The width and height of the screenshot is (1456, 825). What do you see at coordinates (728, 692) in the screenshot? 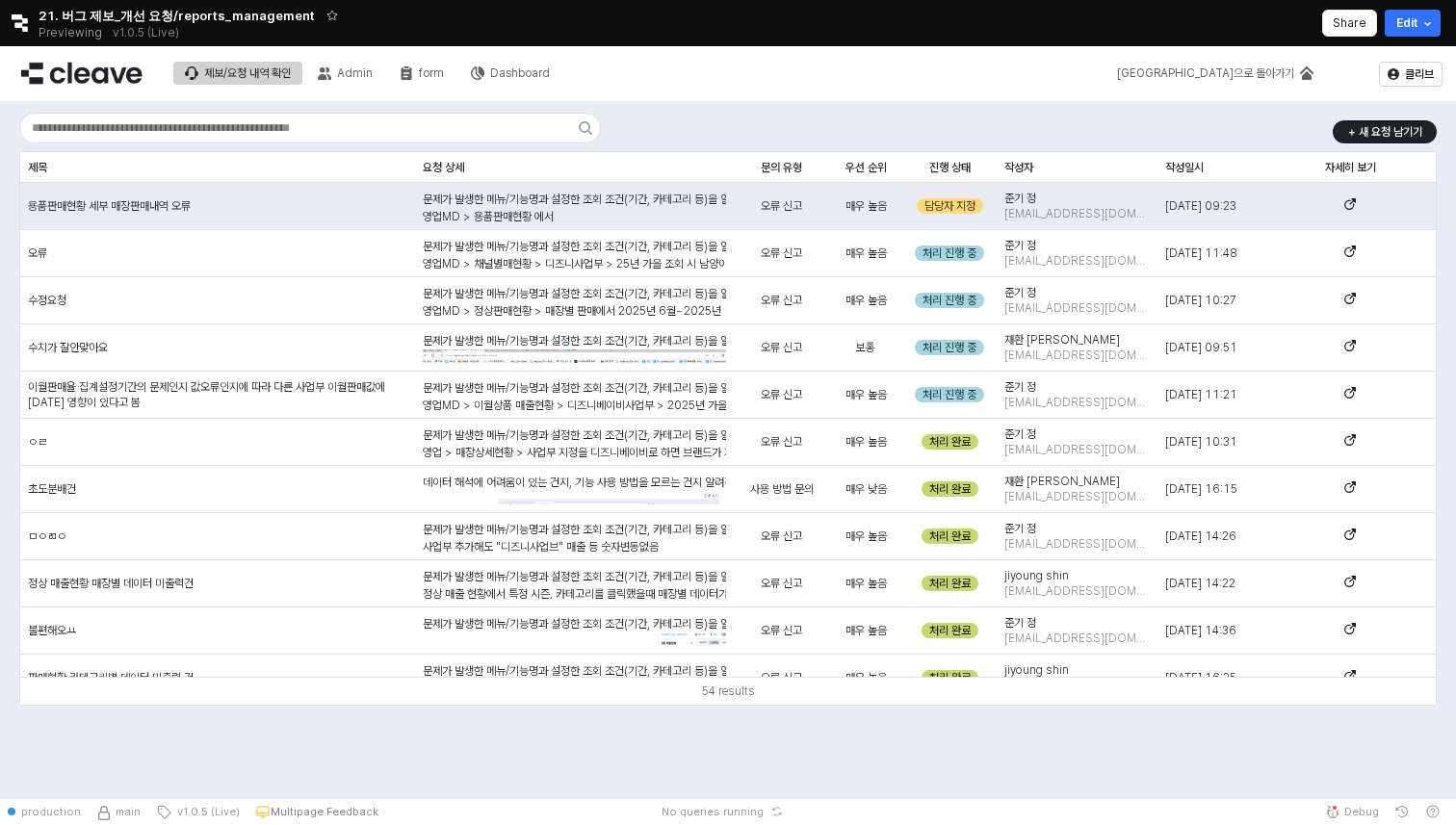
I see `div: 54 results` at bounding box center [728, 692].